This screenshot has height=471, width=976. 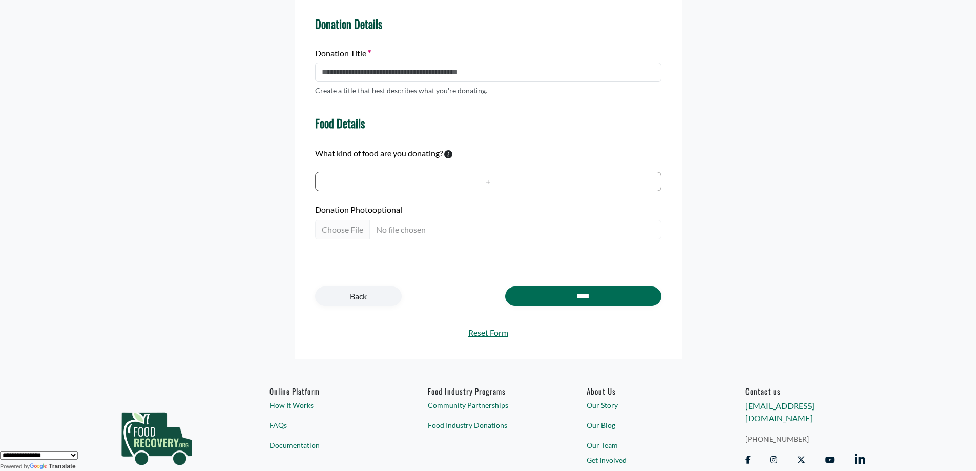 I want to click on a: About Us, so click(x=647, y=391).